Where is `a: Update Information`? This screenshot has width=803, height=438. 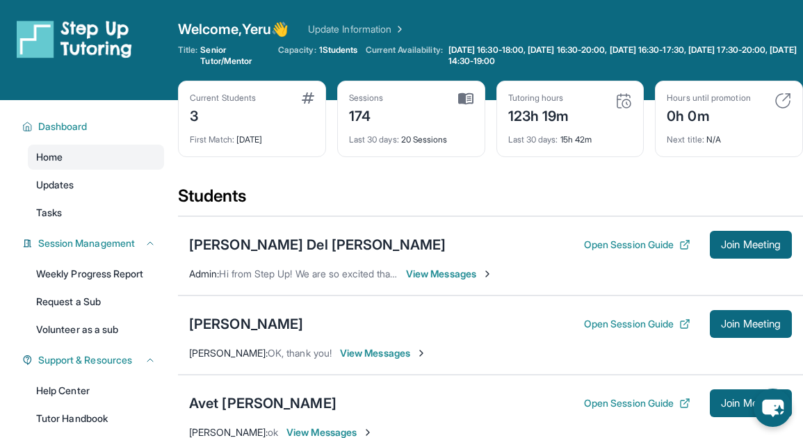
a: Update Information is located at coordinates (357, 29).